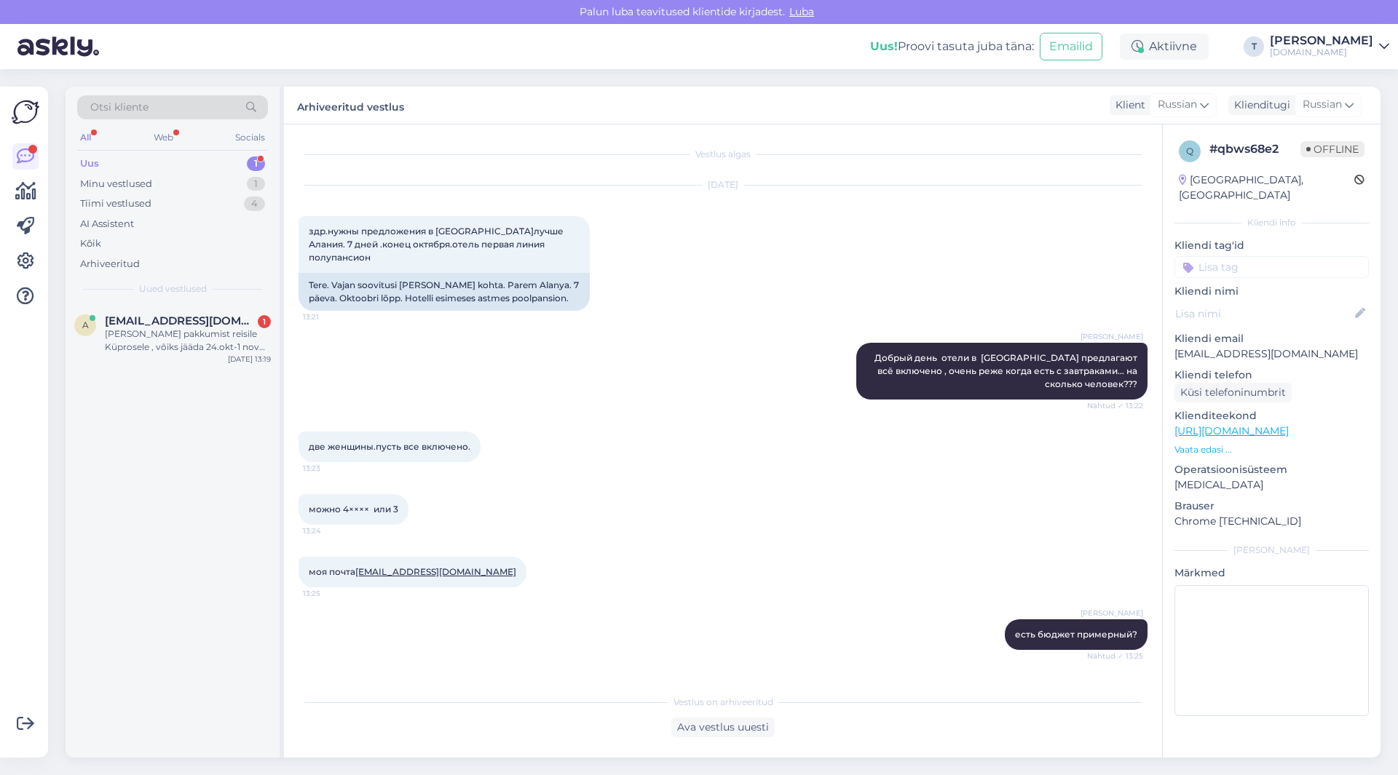 This screenshot has width=1398, height=775. What do you see at coordinates (250, 138) in the screenshot?
I see `div: Socials` at bounding box center [250, 138].